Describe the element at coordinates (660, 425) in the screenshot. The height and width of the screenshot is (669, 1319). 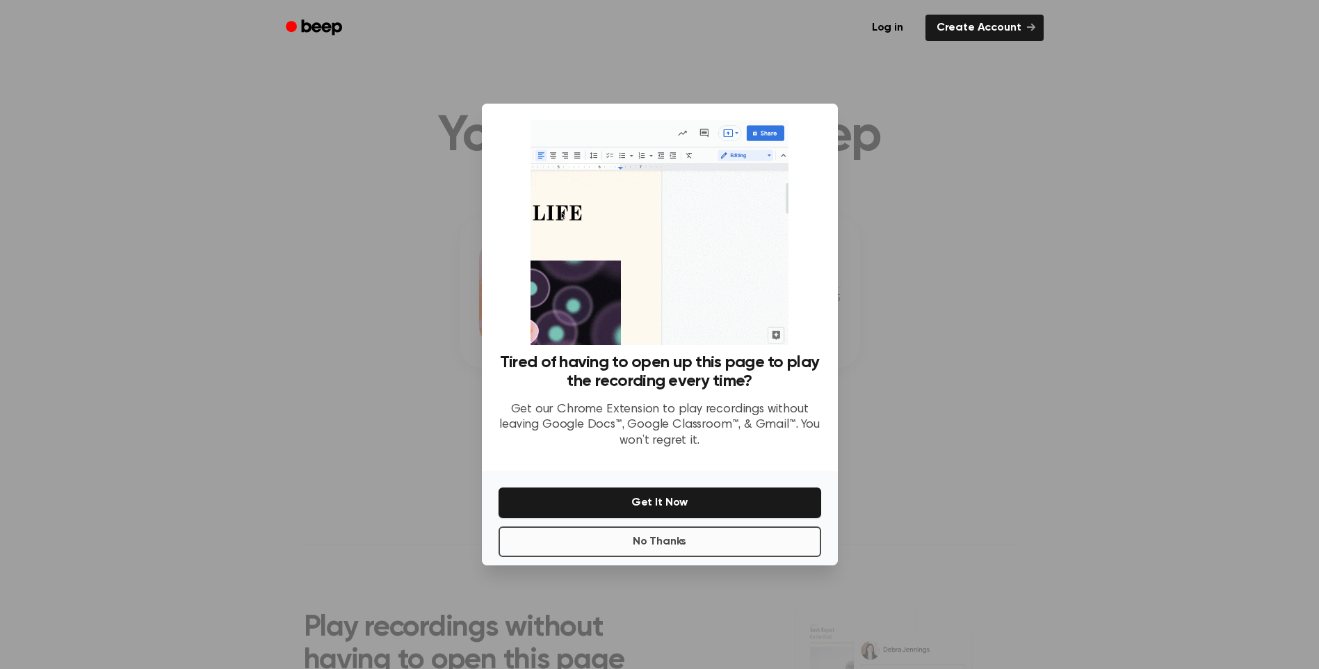
I see `p: Get our Chrome Extension to play recordings without leaving Google Docs™, Google Classroom™, & Gm...` at that location.